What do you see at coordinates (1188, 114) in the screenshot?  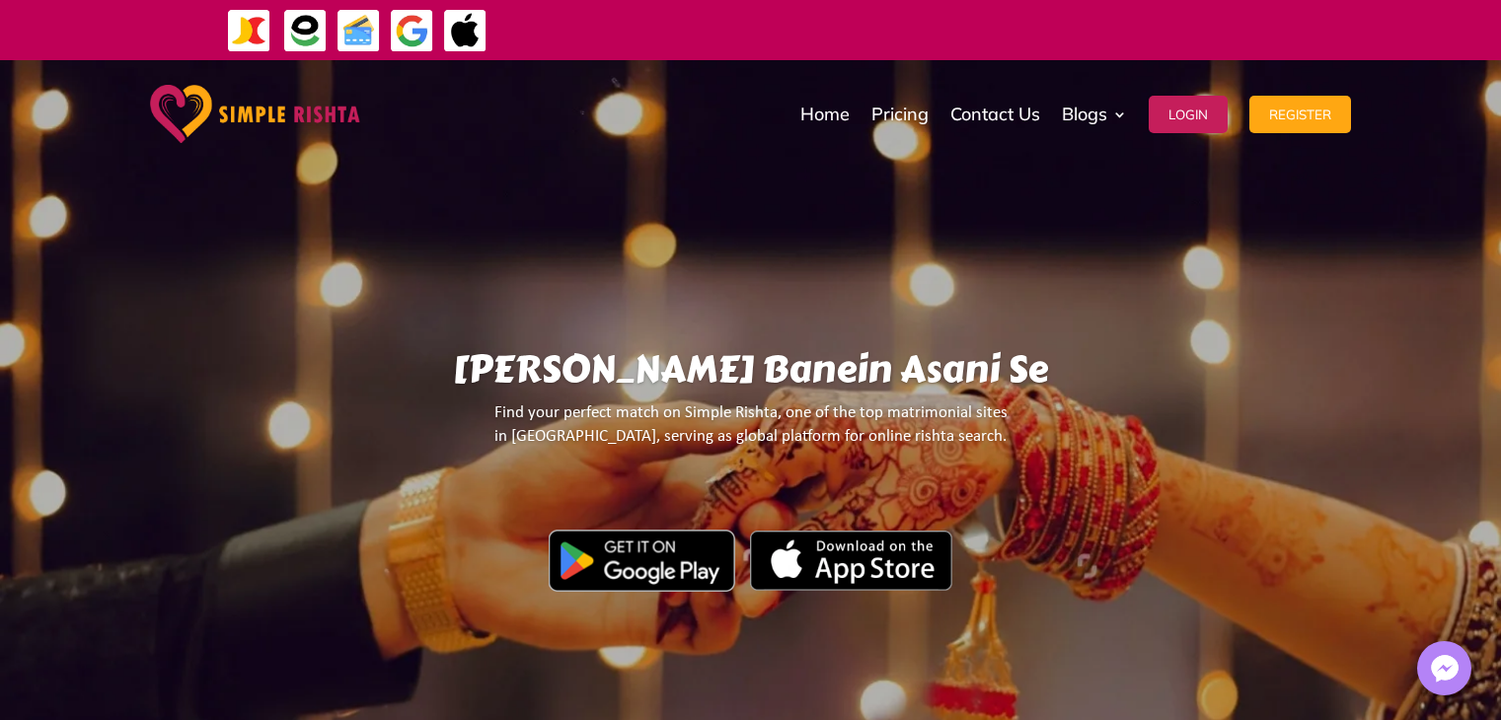 I see `button: Login` at bounding box center [1188, 114].